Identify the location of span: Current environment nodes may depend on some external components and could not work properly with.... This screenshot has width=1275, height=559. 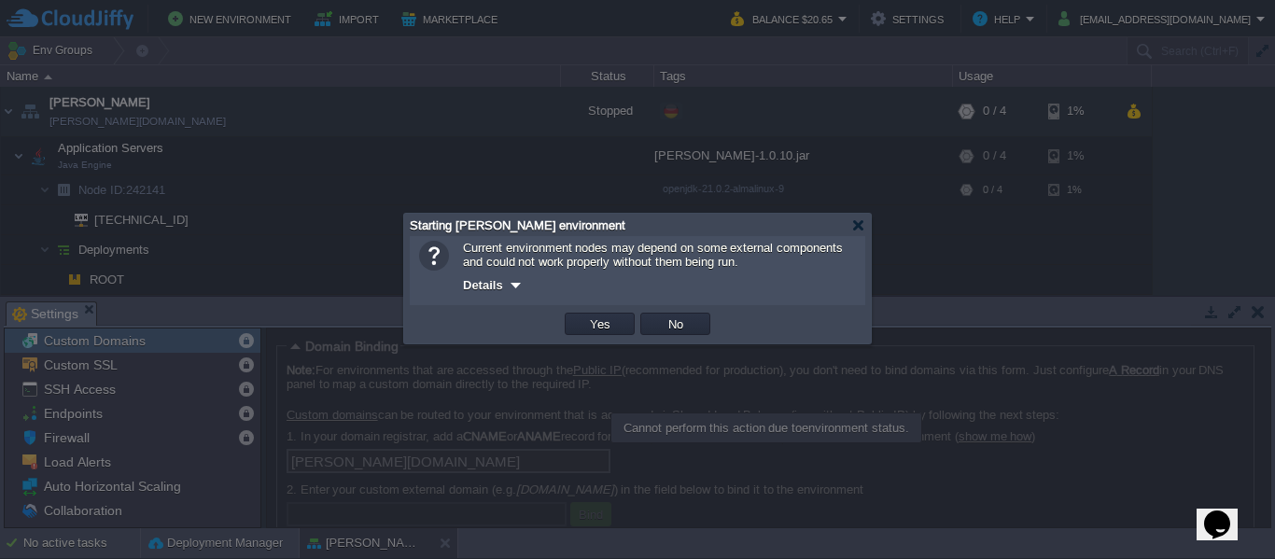
(652, 255).